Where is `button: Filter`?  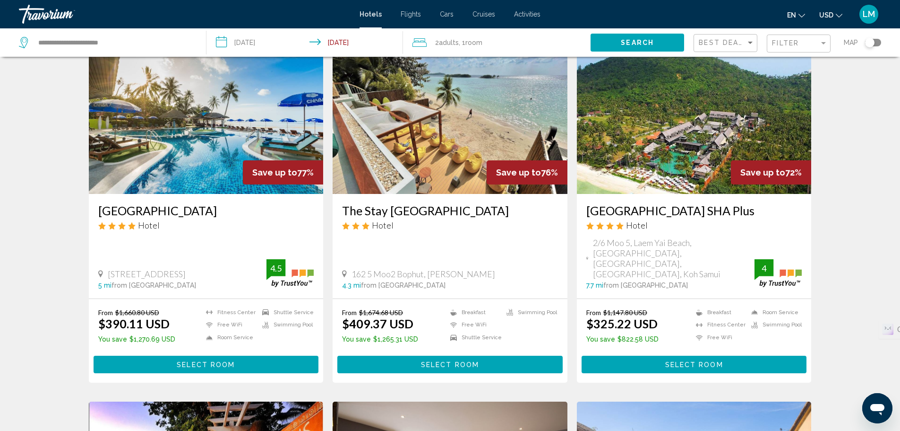
button: Filter is located at coordinates (799, 43).